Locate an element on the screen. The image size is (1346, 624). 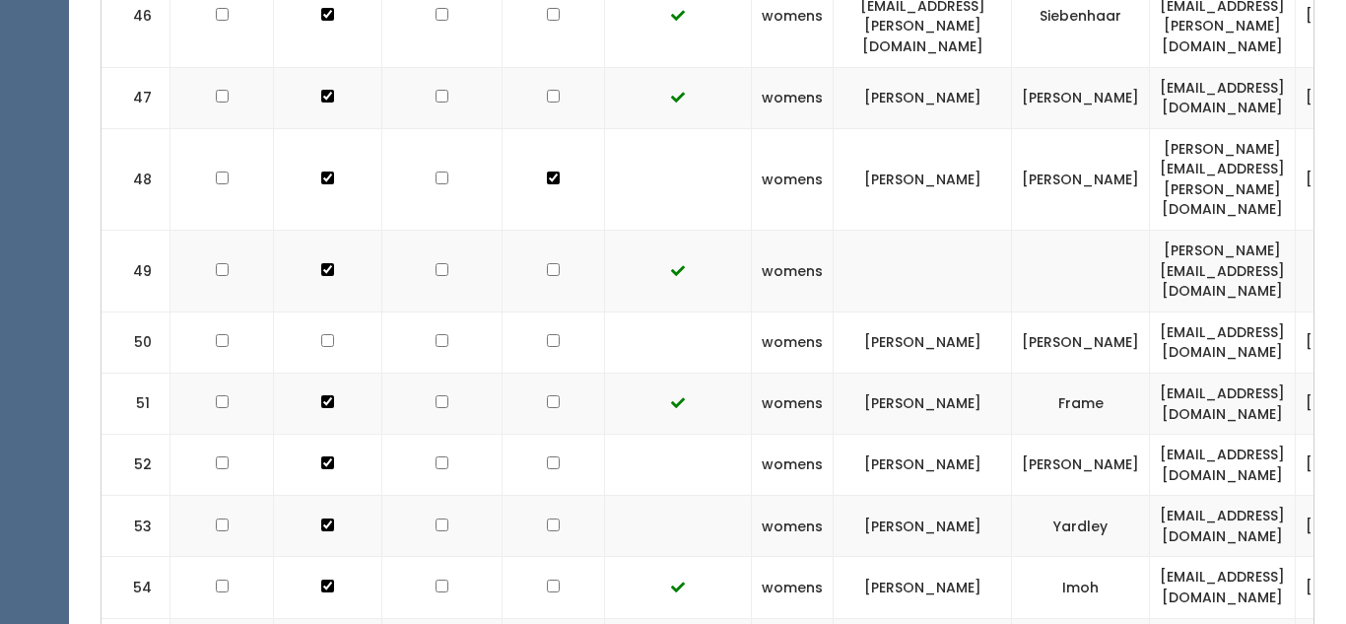
td: 52 is located at coordinates (136, 465).